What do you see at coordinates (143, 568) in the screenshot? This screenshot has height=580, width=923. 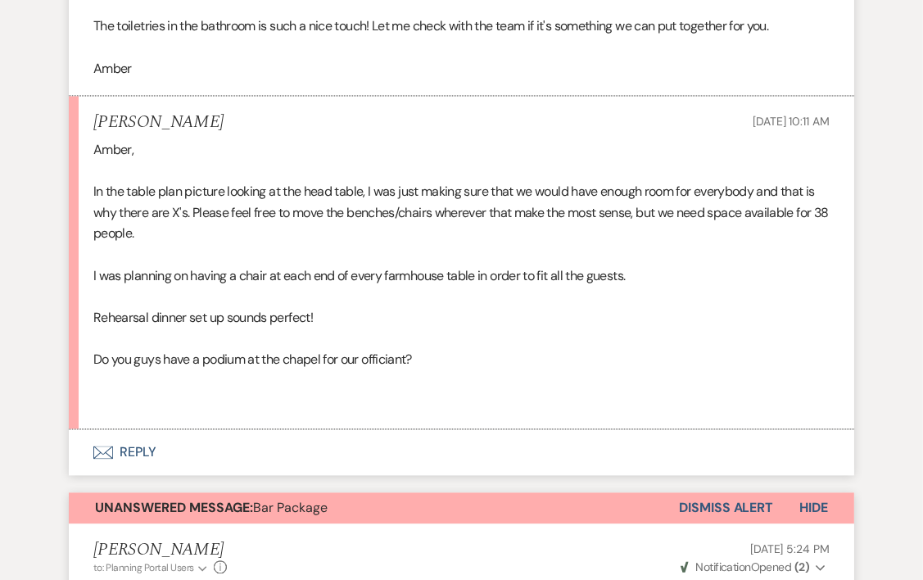 I see `span: to: Planning Portal Users` at bounding box center [143, 568].